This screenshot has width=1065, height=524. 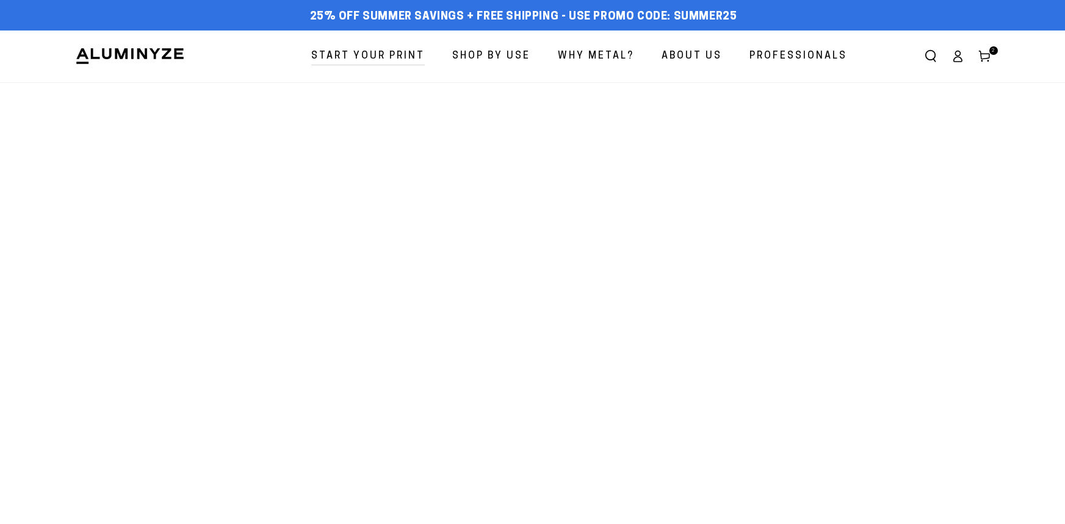 I want to click on a: Why Metal?, so click(x=596, y=56).